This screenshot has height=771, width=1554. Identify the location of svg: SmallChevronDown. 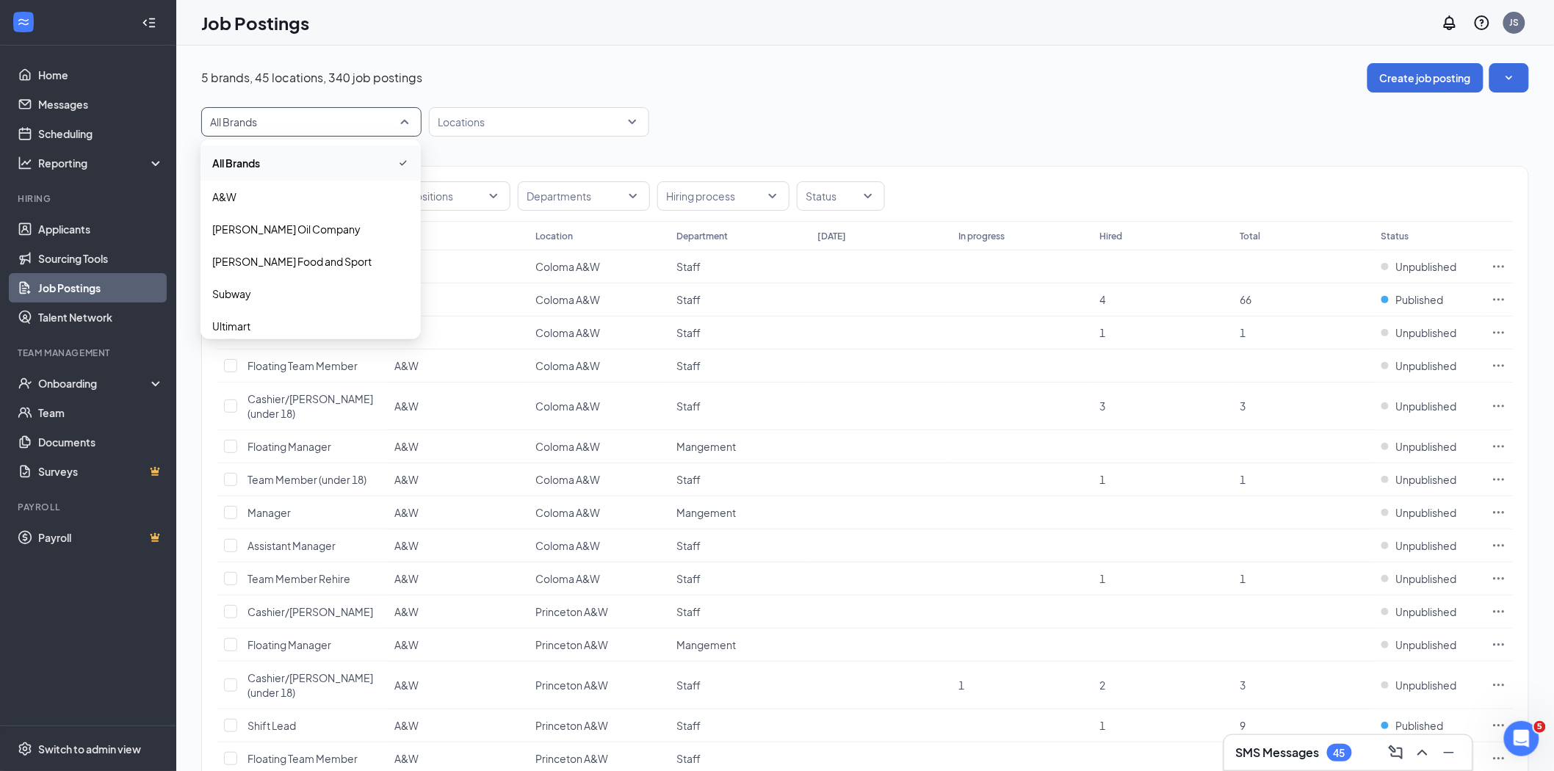
(1510, 78).